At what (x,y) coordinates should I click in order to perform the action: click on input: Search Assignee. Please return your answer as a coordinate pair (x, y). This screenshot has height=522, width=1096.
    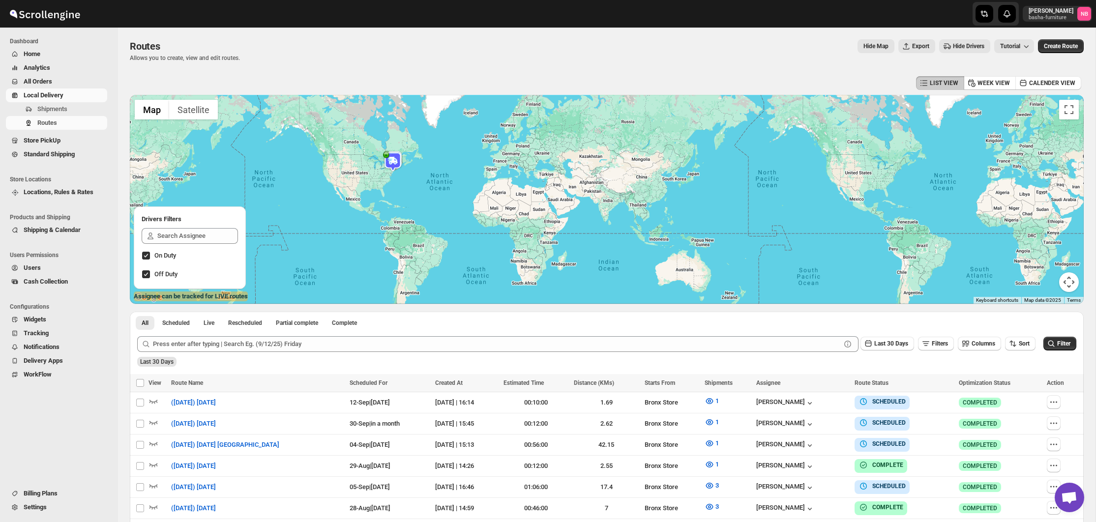
    Looking at the image, I should click on (198, 236).